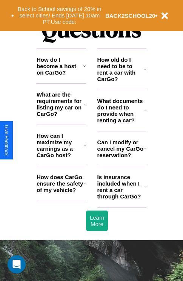  What do you see at coordinates (6, 140) in the screenshot?
I see `div: Give Feedback` at bounding box center [6, 140].